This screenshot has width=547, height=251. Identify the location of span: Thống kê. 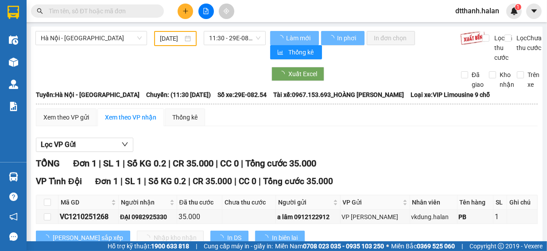
(302, 52).